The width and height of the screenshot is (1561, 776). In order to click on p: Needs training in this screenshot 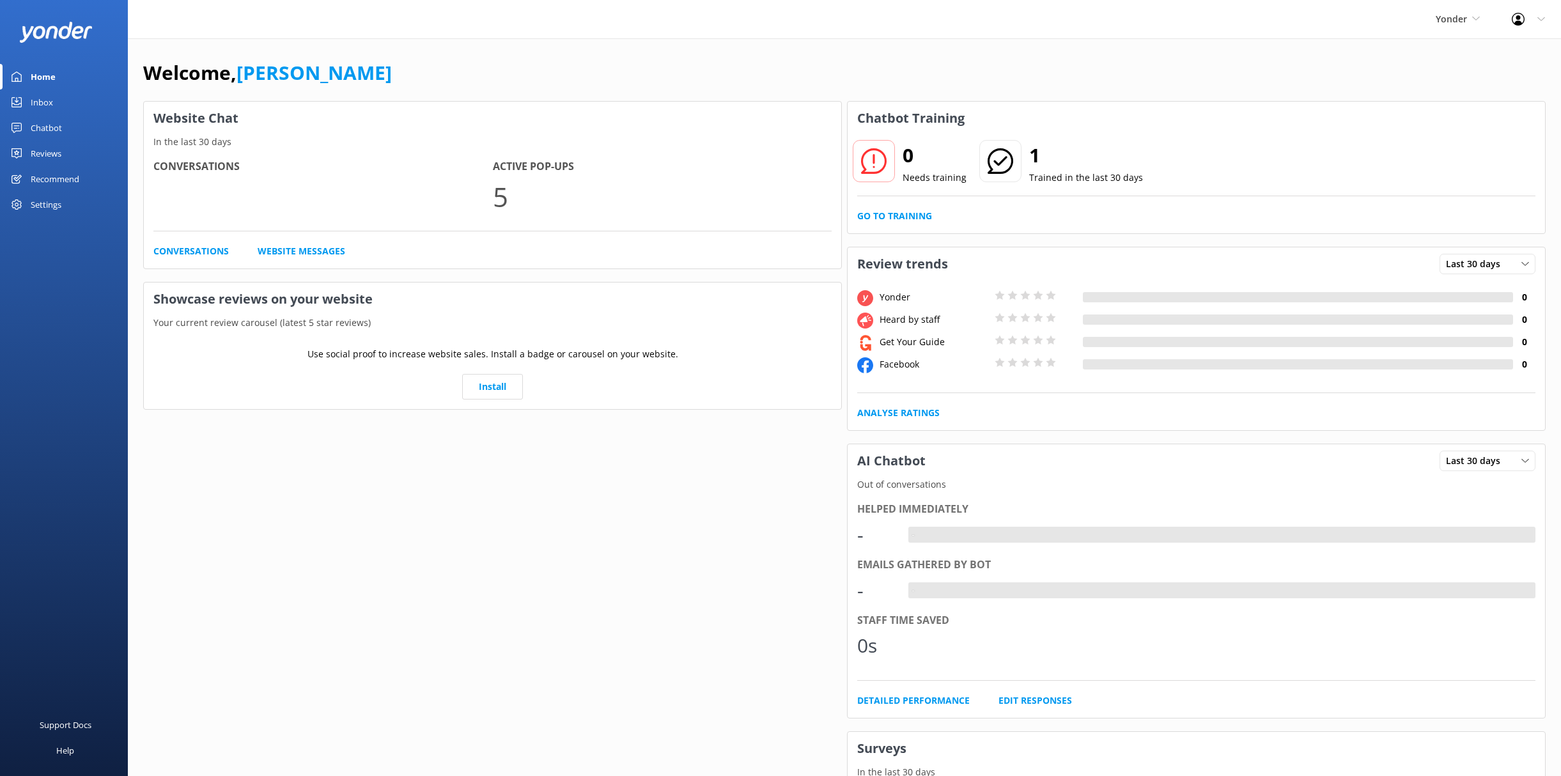, I will do `click(934, 178)`.